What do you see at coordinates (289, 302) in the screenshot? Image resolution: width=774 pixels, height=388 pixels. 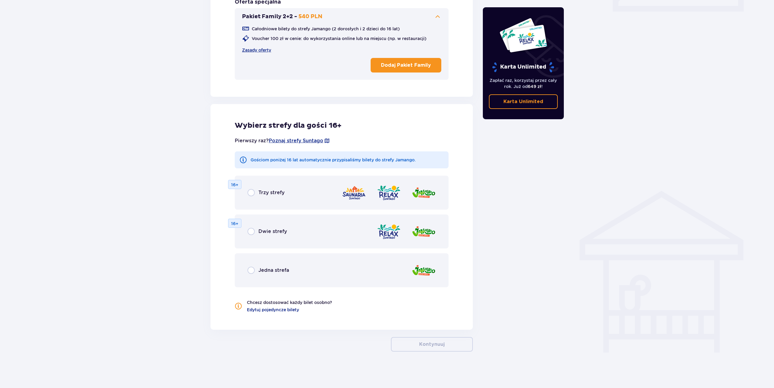 I see `p: Chcesz dostosować każdy bilet osobno?` at bounding box center [289, 302].